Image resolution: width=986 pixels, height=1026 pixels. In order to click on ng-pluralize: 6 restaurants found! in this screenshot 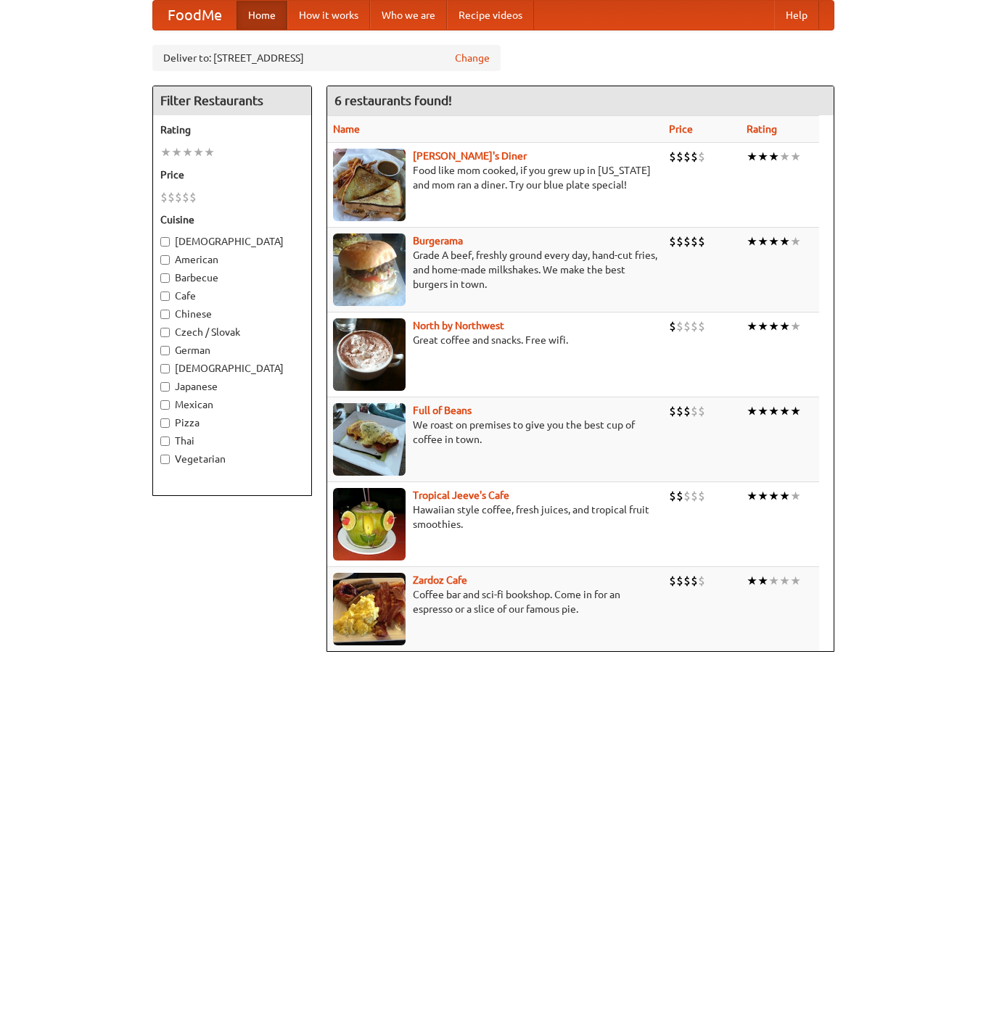, I will do `click(393, 100)`.